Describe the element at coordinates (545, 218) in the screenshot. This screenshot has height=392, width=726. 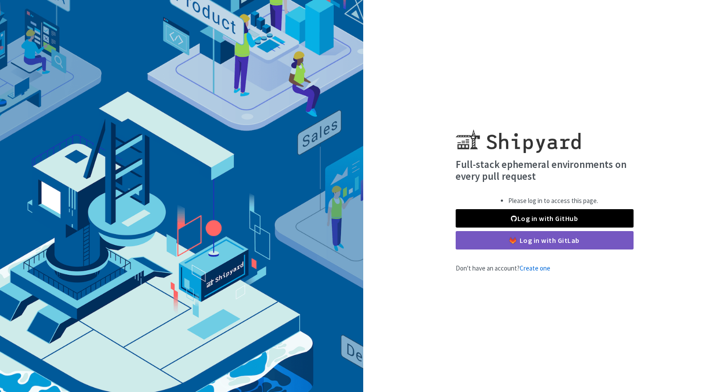
I see `a: Log in with GitHub` at that location.